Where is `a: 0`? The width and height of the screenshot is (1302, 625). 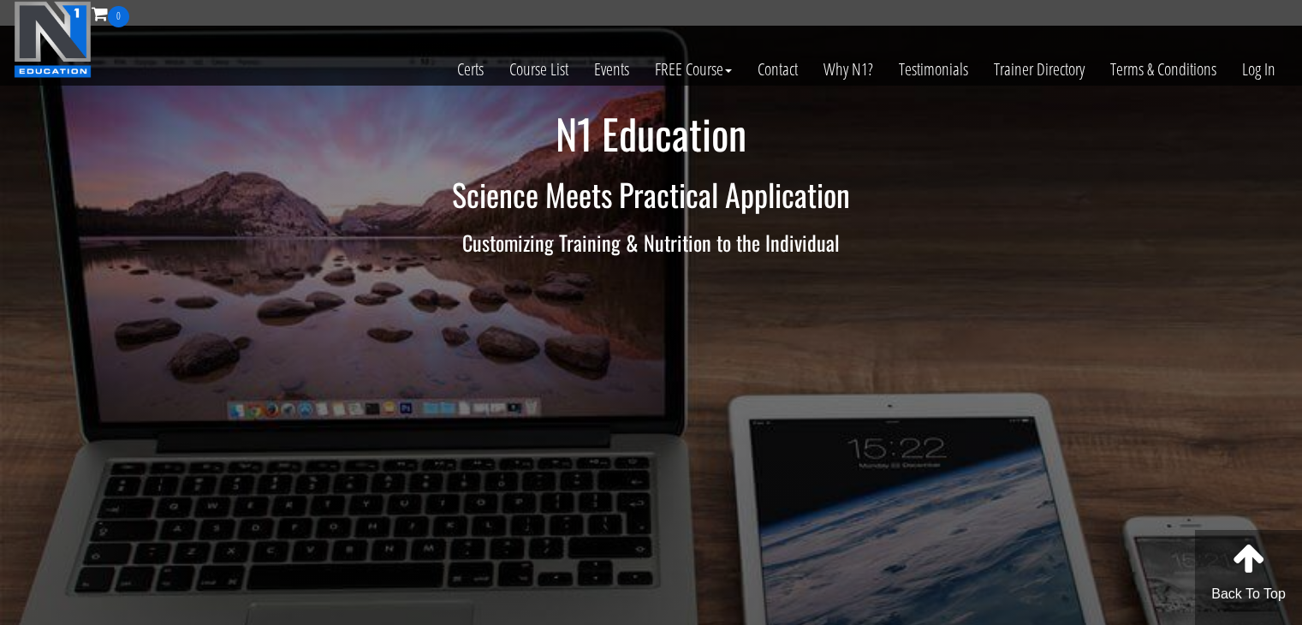 a: 0 is located at coordinates (110, 13).